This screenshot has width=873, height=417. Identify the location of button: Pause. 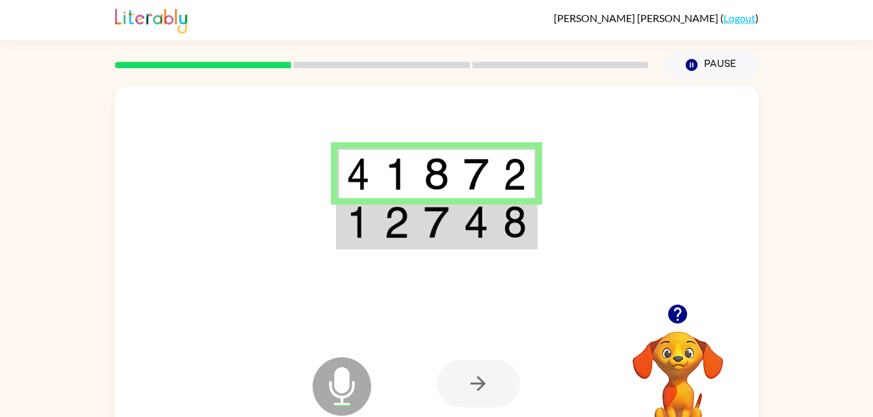
(711, 65).